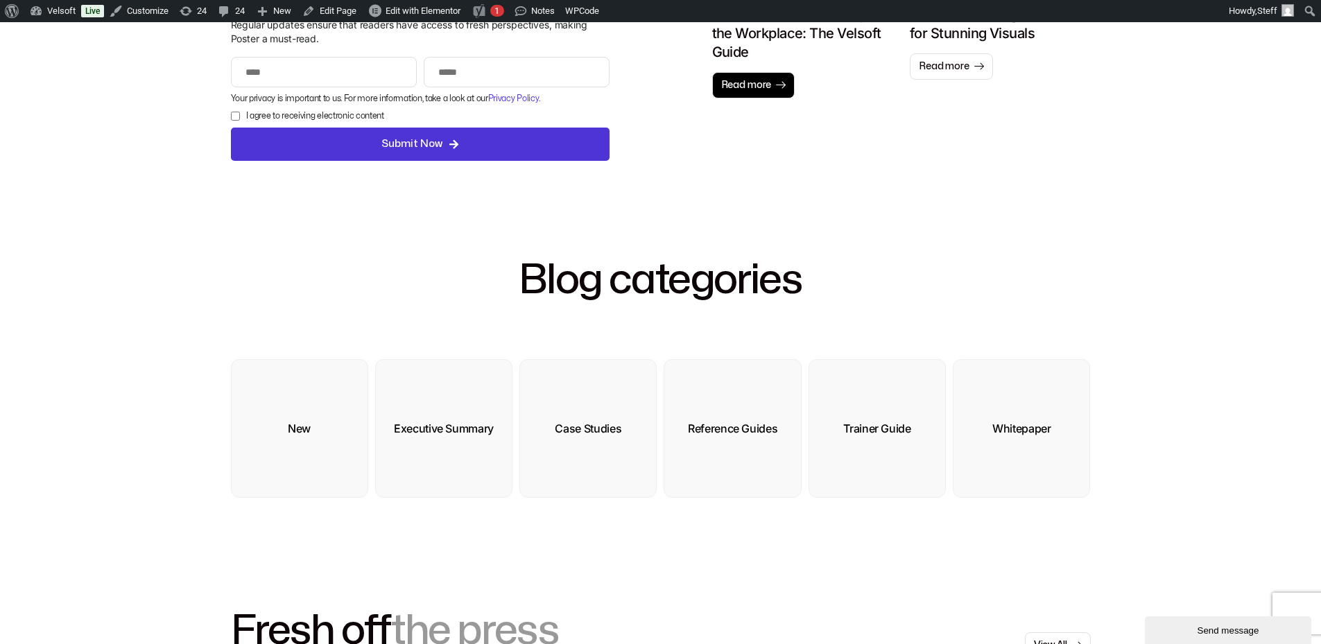 This screenshot has height=644, width=1321. What do you see at coordinates (877, 429) in the screenshot?
I see `div: Trainer Guide` at bounding box center [877, 429].